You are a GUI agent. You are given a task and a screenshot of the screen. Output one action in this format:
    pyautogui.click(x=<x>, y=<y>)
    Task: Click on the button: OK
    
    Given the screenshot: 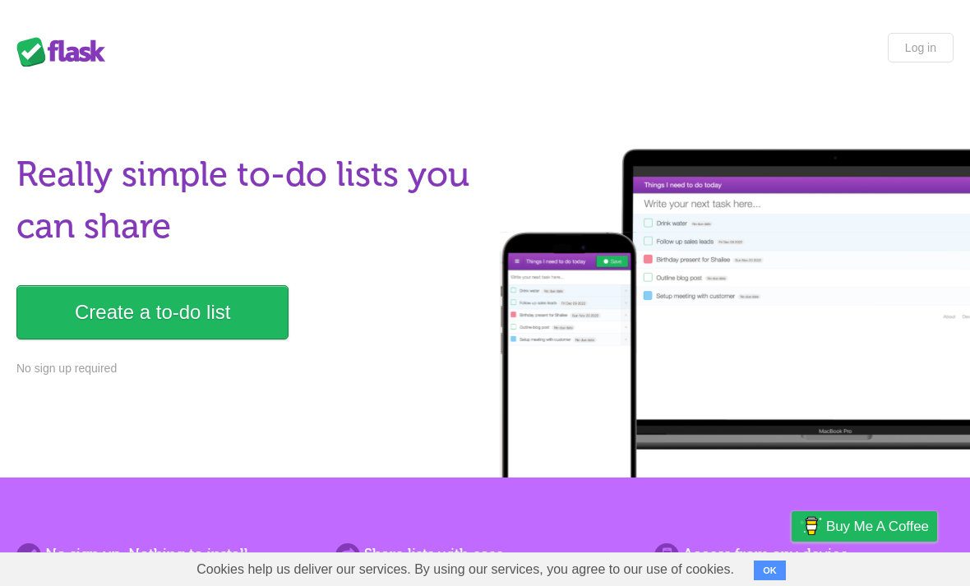 What is the action you would take?
    pyautogui.click(x=769, y=571)
    